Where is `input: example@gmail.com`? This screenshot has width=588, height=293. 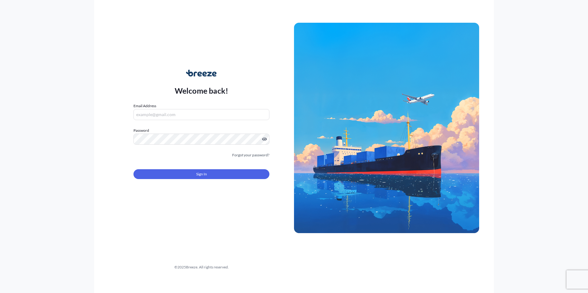 input: example@gmail.com is located at coordinates (201, 115).